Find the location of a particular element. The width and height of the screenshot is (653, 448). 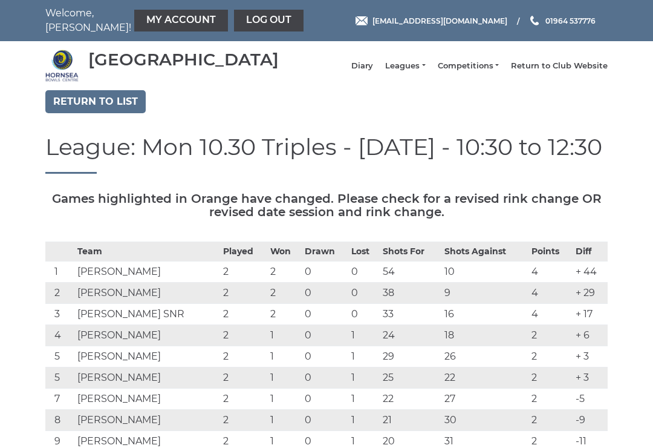

td: 54 is located at coordinates (411, 271).